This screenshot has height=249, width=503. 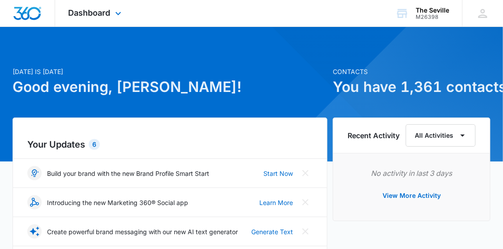 What do you see at coordinates (170, 144) in the screenshot?
I see `h2: Your Updates` at bounding box center [170, 144].